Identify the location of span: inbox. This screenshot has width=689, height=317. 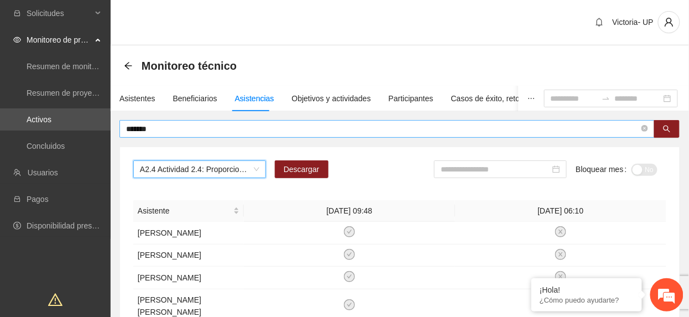
(17, 13).